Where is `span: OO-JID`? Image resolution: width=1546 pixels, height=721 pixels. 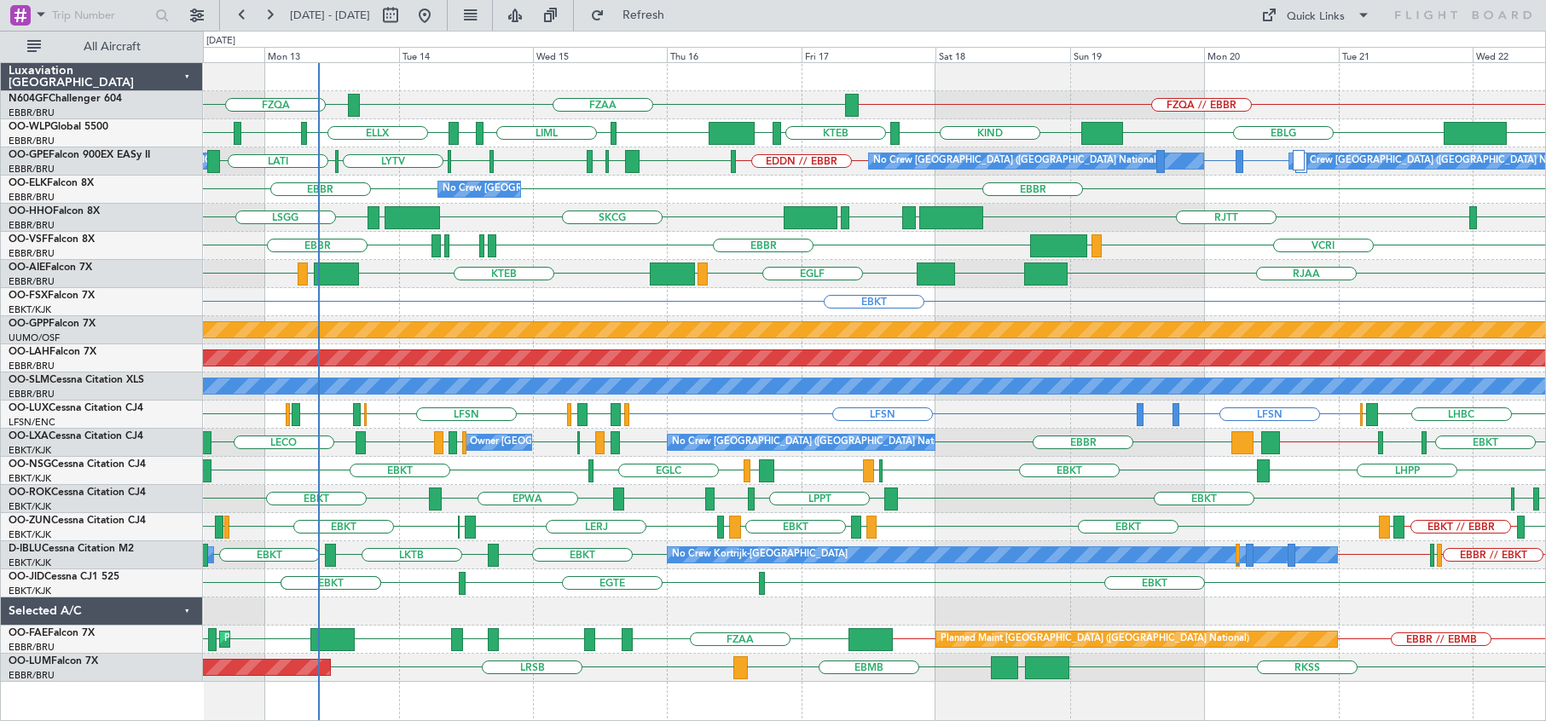 span: OO-JID is located at coordinates (26, 577).